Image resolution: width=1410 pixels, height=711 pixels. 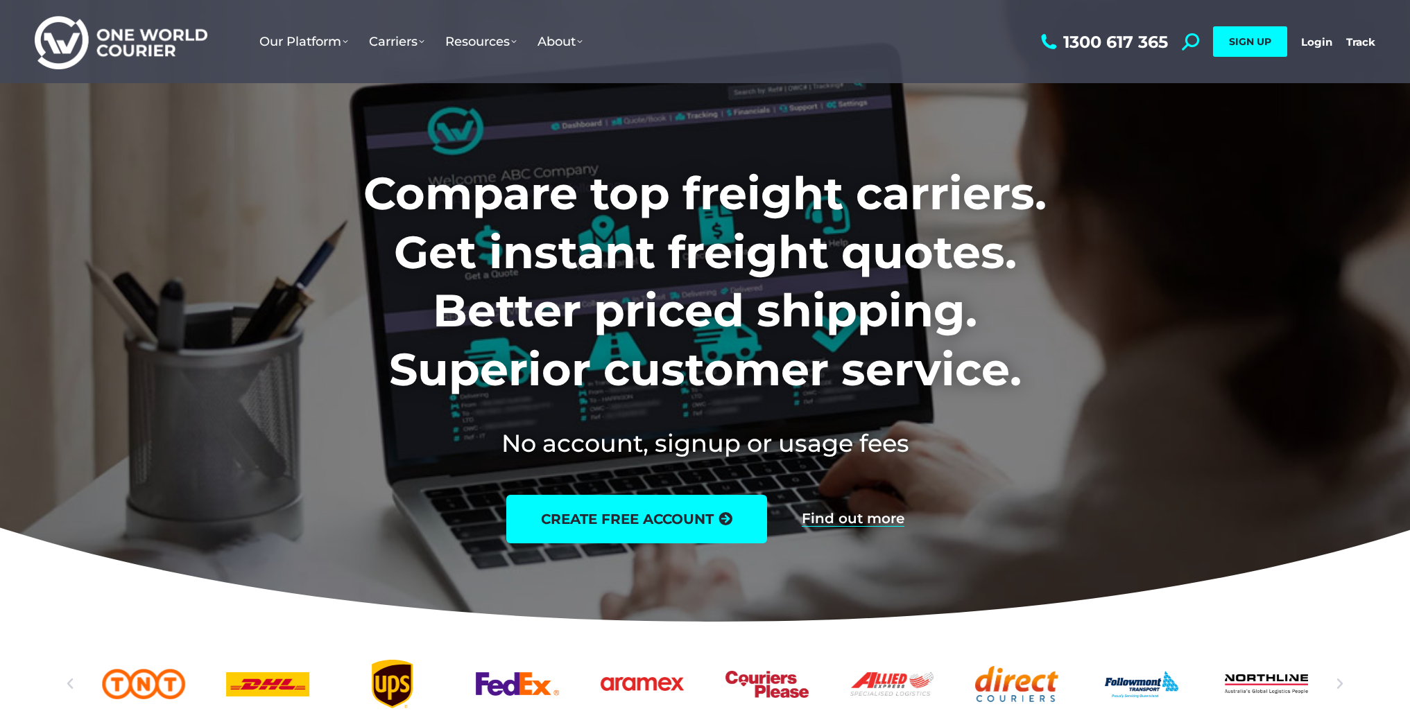 I want to click on div: Northline logo, so click(x=1266, y=684).